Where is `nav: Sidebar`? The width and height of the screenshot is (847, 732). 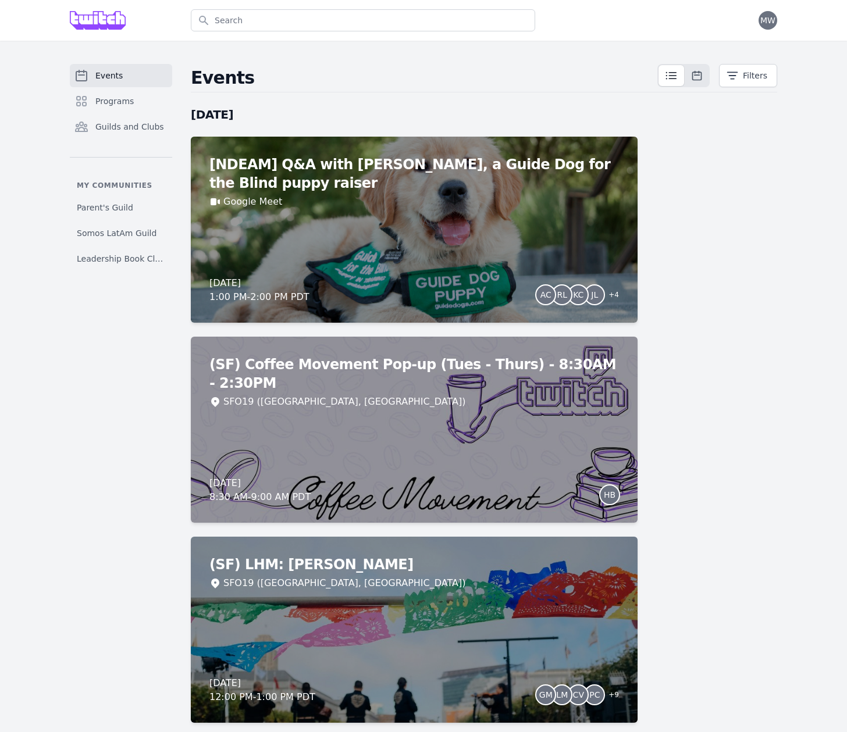
nav: Sidebar is located at coordinates (121, 166).